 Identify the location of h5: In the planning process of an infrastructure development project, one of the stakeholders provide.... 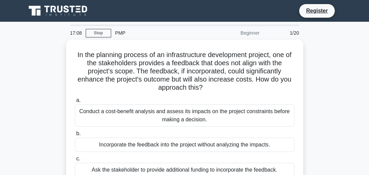
(185, 71).